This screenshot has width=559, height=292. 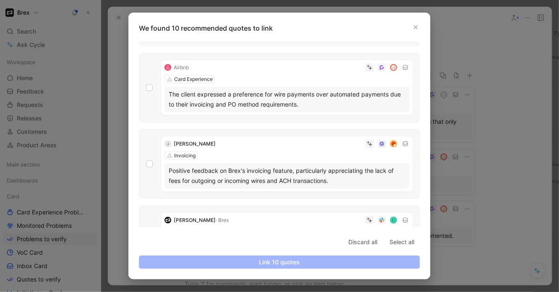 What do you see at coordinates (363, 242) in the screenshot?
I see `span: Discard all` at bounding box center [363, 242].